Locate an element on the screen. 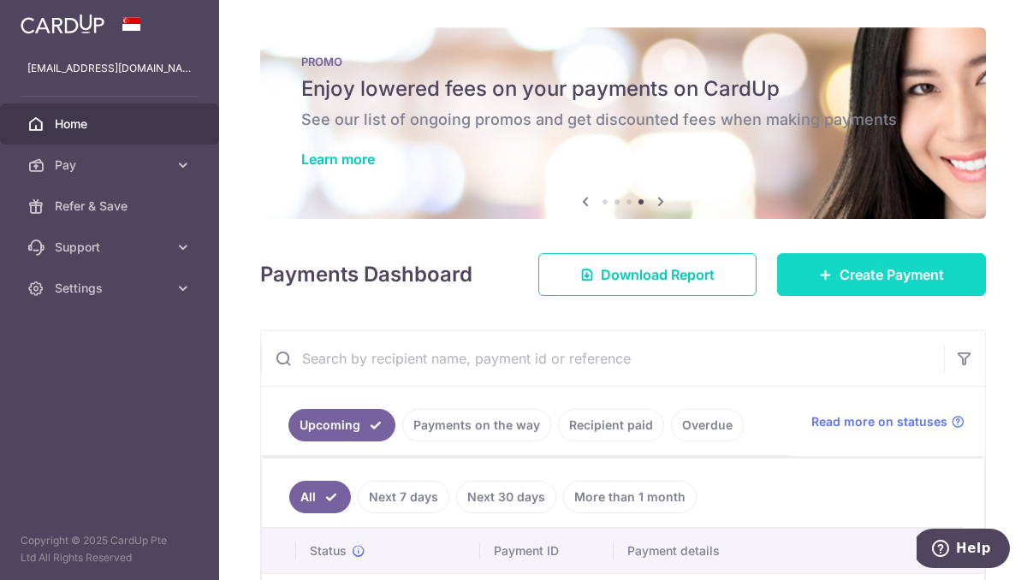 Image resolution: width=1027 pixels, height=580 pixels. p: PROMO is located at coordinates (623, 62).